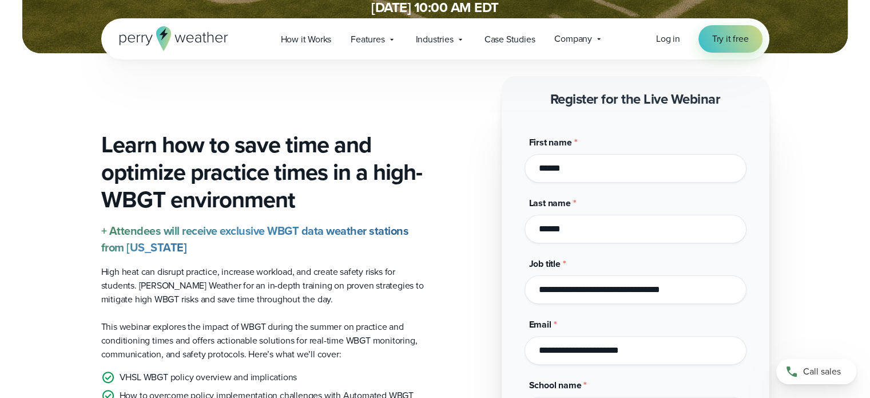 Image resolution: width=870 pixels, height=398 pixels. What do you see at coordinates (306, 39) in the screenshot?
I see `a: How it Works` at bounding box center [306, 39].